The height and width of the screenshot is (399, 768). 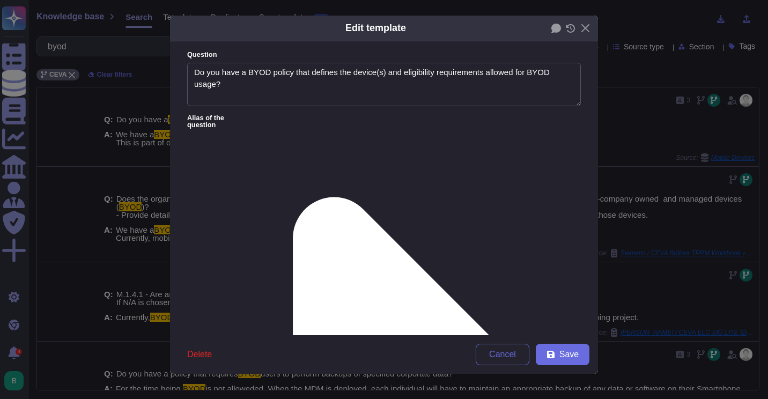 I want to click on button: Save, so click(x=562, y=354).